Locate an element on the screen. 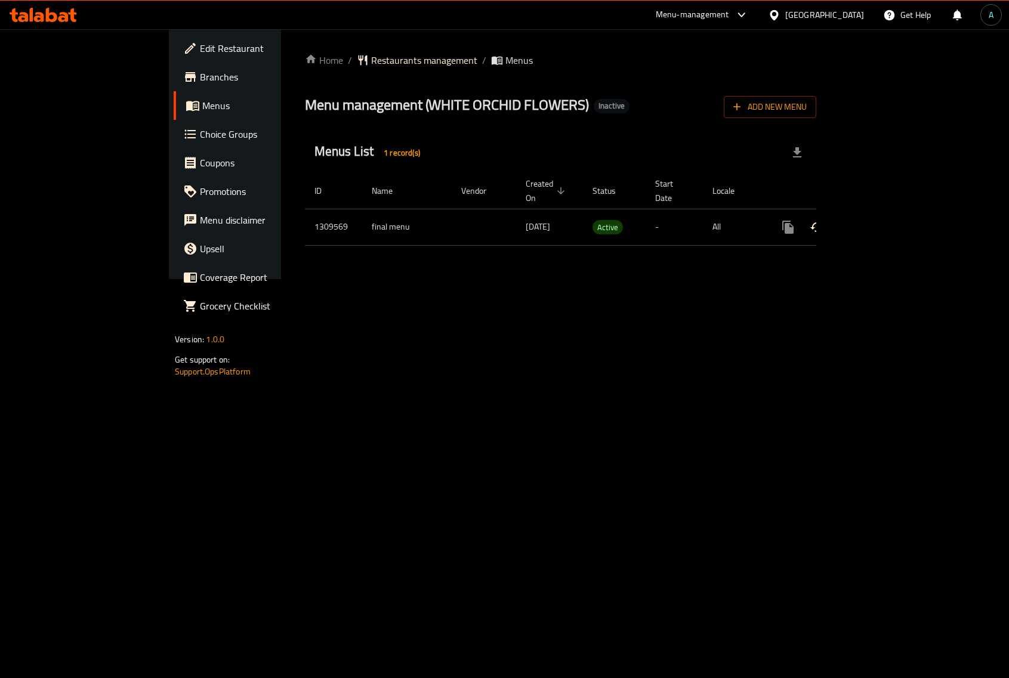 This screenshot has height=678, width=1009. a: Choice Groups is located at coordinates (255, 134).